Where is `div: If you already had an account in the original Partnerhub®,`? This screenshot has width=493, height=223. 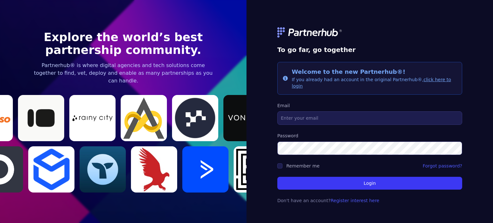
div: If you already had an account in the original Partnerhub®, is located at coordinates (374, 78).